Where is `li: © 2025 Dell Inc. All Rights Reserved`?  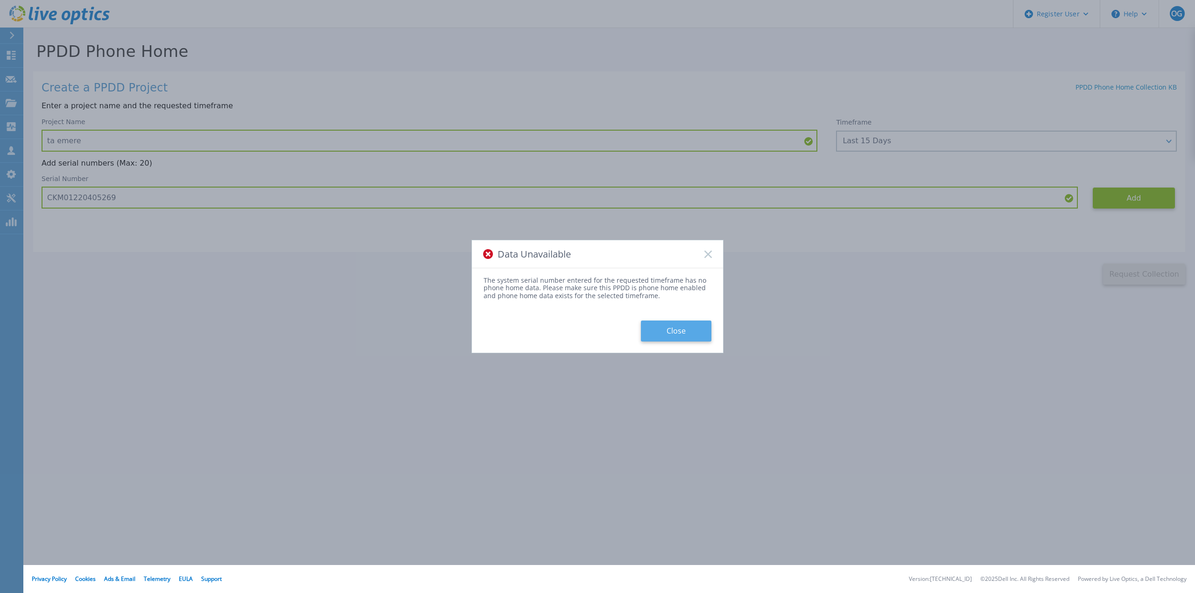 li: © 2025 Dell Inc. All Rights Reserved is located at coordinates (1024, 579).